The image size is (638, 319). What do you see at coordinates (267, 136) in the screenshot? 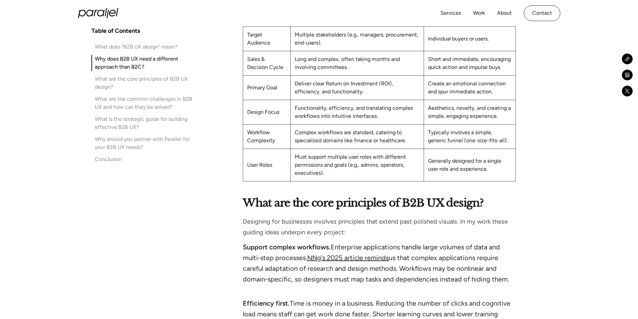
I see `td: Workflow Complexity` at bounding box center [267, 136].